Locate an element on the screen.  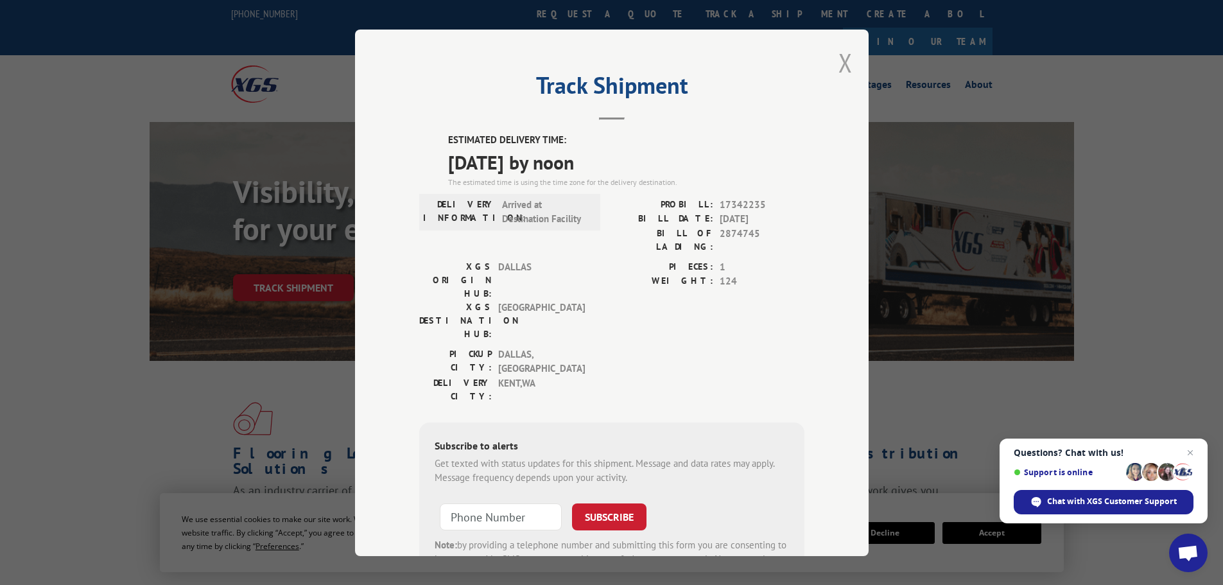
label: BILL OF LADING: is located at coordinates (663, 239).